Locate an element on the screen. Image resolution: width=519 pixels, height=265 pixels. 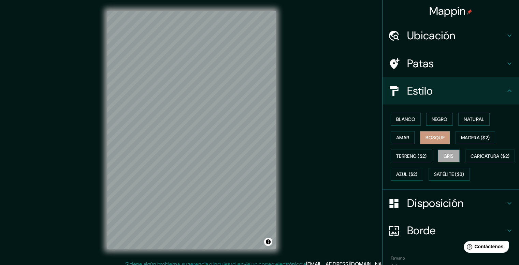
button: Gris is located at coordinates (449, 156).